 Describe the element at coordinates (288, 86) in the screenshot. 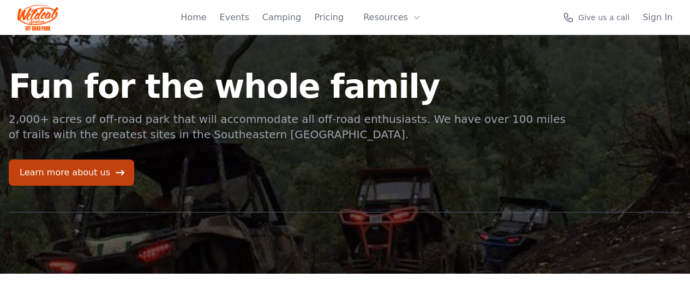

I see `h1: Fun for the whole family` at that location.